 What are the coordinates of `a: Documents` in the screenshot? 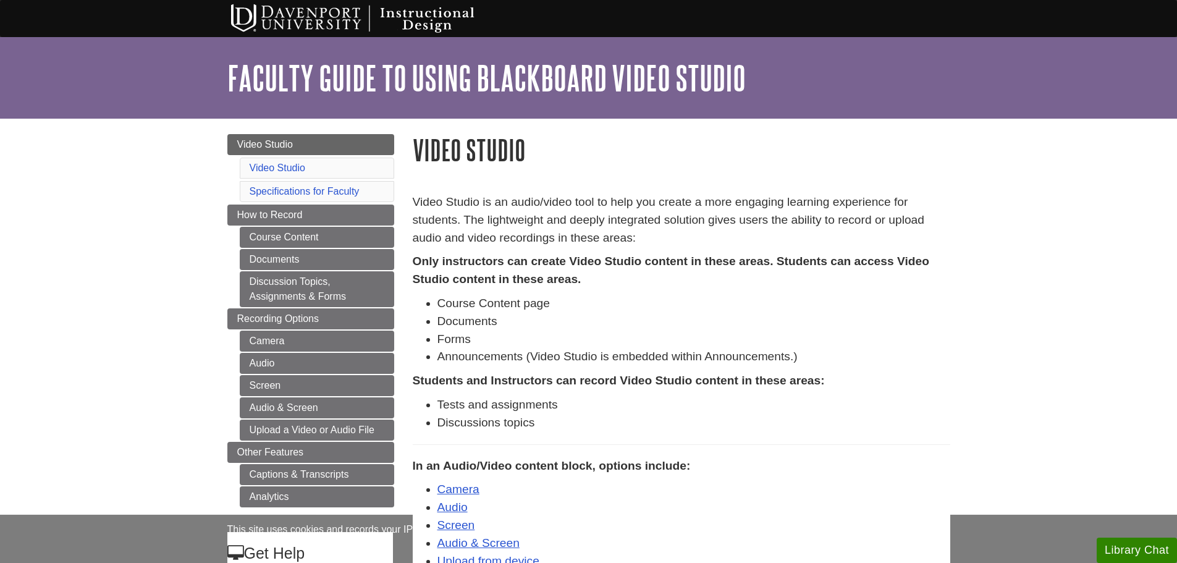 It's located at (317, 260).